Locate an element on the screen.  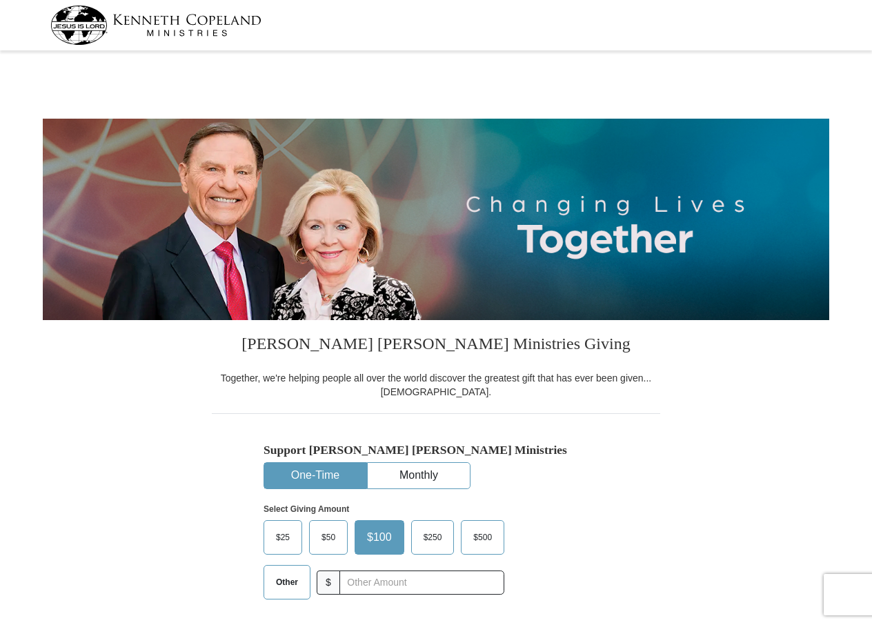
button: Monthly is located at coordinates (419, 475).